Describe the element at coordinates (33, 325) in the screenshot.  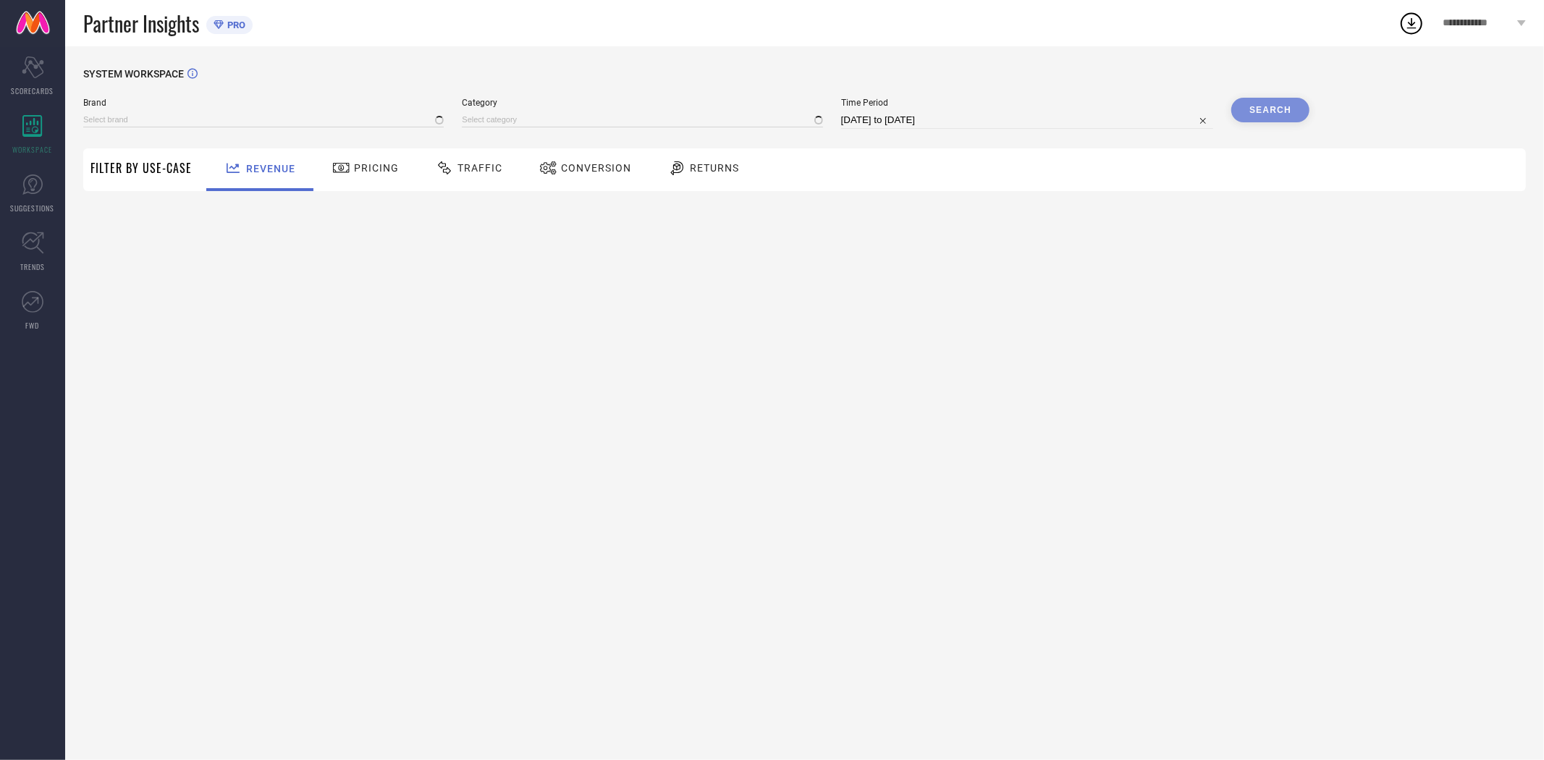
I see `span: FWD` at that location.